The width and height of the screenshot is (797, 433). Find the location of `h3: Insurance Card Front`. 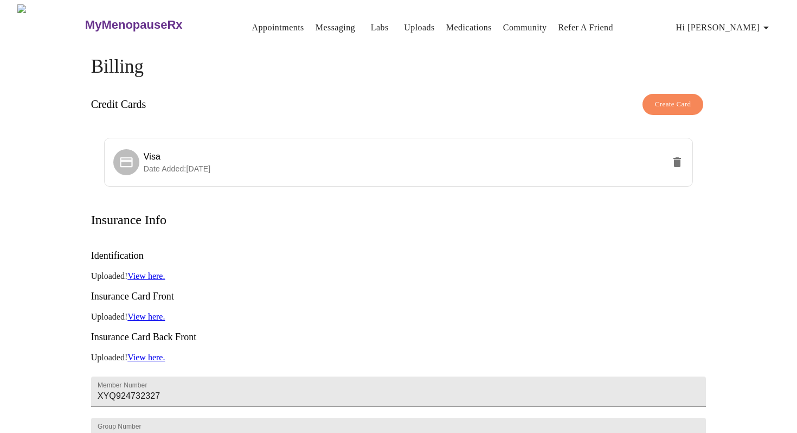

h3: Insurance Card Front is located at coordinates (399, 296).